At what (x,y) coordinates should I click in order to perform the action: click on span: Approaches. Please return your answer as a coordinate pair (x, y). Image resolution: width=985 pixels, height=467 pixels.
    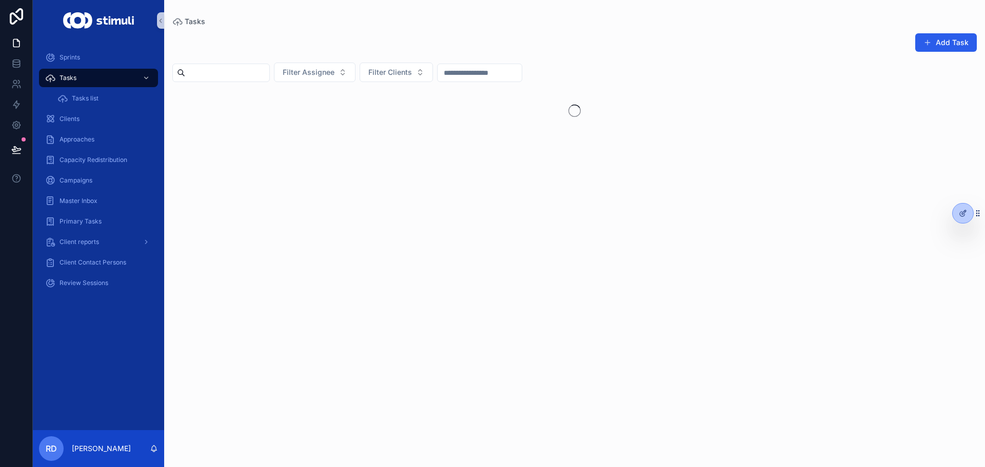
    Looking at the image, I should click on (77, 140).